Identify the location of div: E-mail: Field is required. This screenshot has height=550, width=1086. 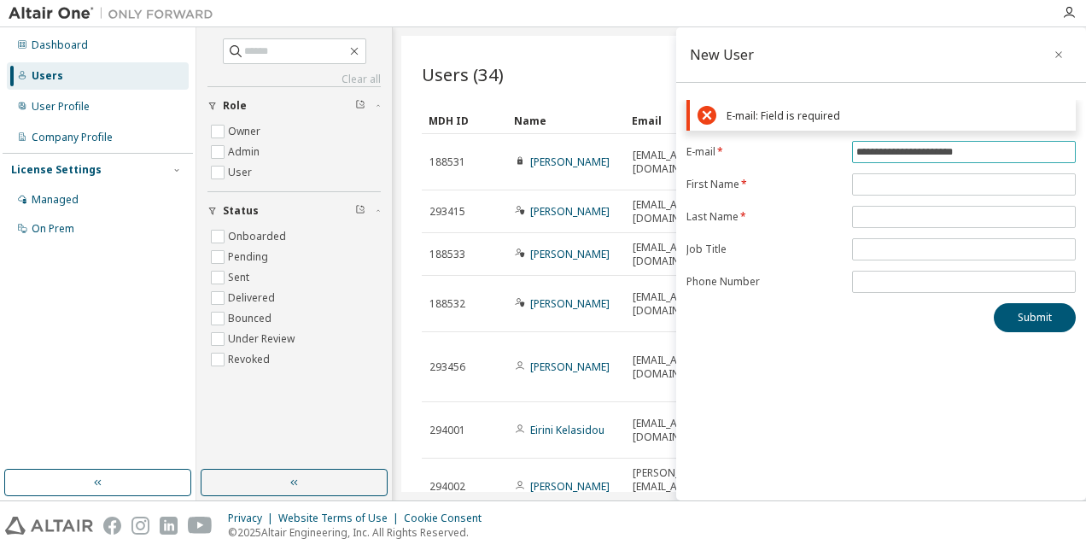
(898, 115).